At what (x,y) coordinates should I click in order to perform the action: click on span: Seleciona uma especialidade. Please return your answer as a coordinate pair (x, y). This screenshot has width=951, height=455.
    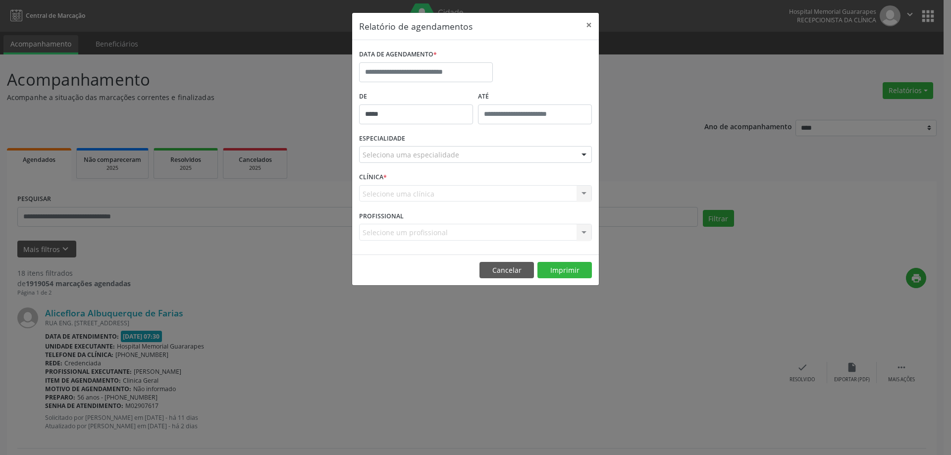
    Looking at the image, I should click on (411, 155).